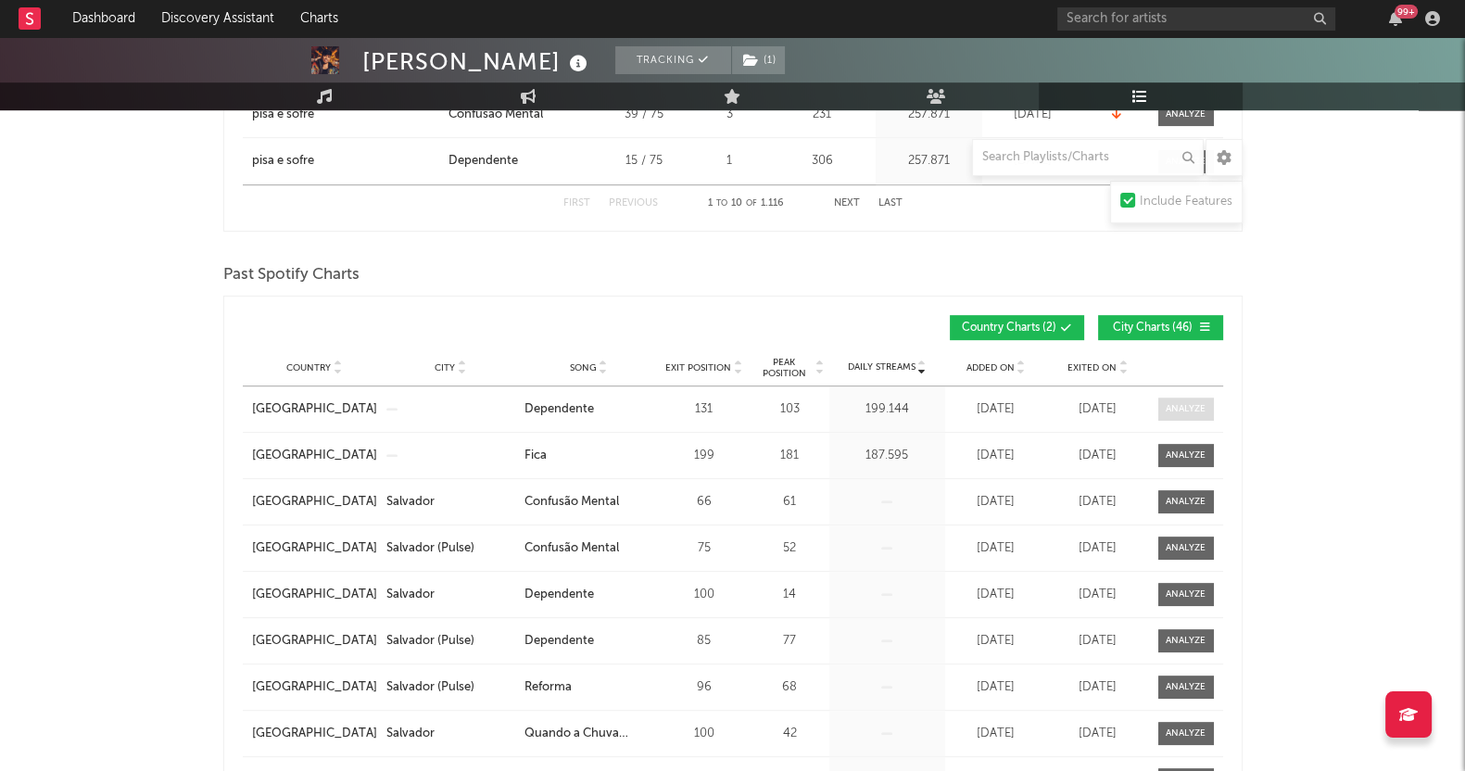 This screenshot has width=1465, height=771. Describe the element at coordinates (588, 734) in the screenshot. I see `a: Quando a Chuva Passar` at that location.